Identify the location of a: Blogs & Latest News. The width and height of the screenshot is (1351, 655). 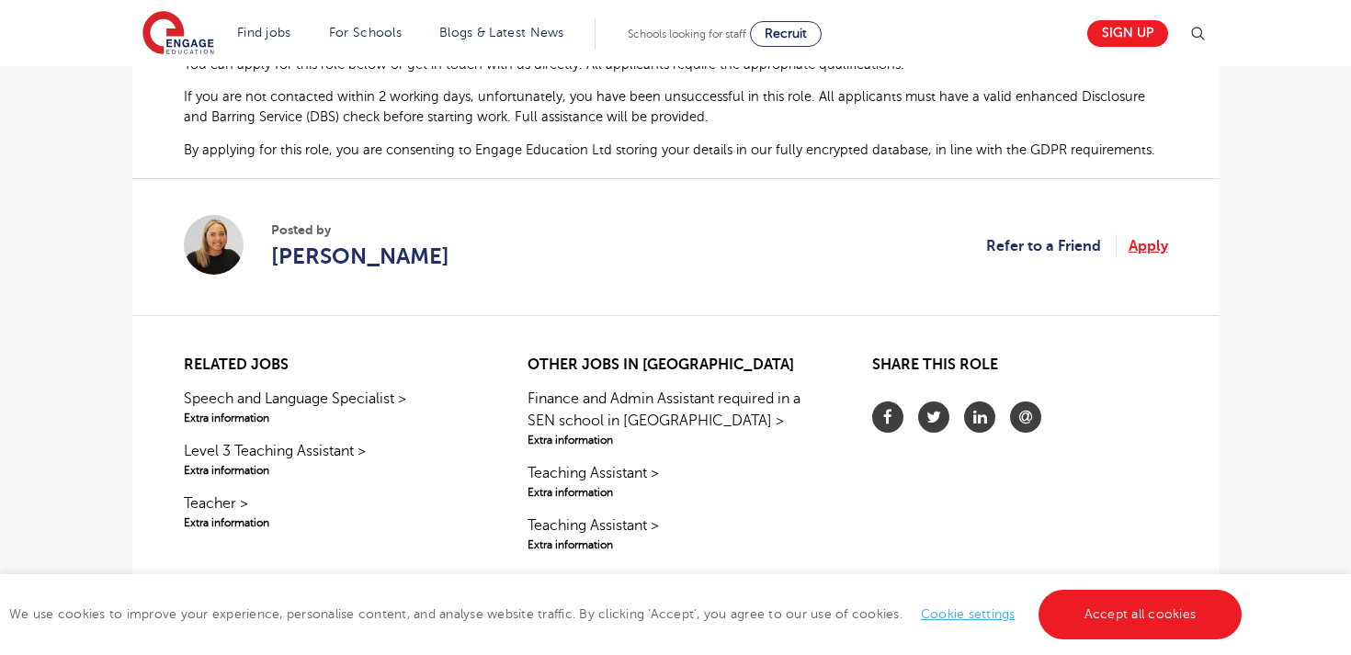
(502, 32).